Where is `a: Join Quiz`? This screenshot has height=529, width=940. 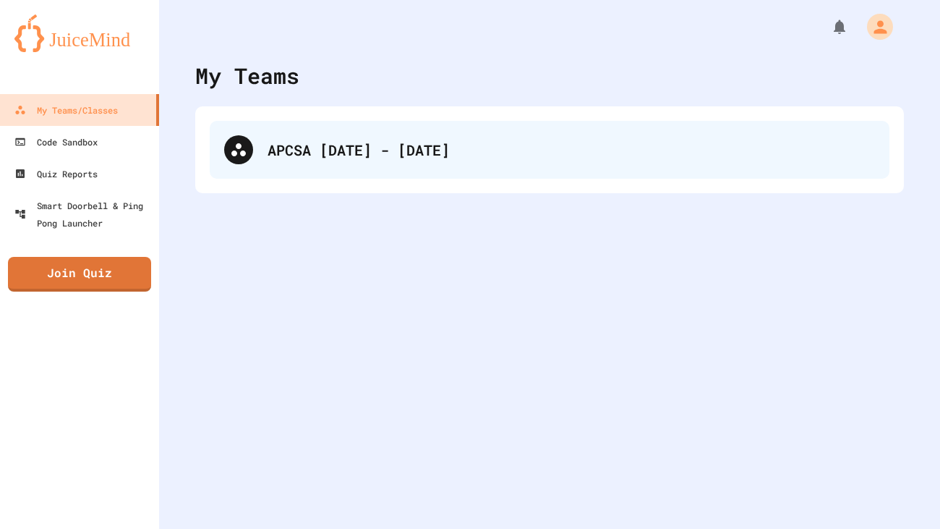 a: Join Quiz is located at coordinates (80, 274).